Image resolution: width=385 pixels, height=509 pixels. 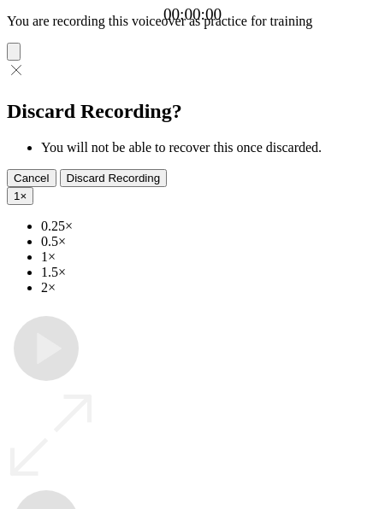 What do you see at coordinates (16, 196) in the screenshot?
I see `span: 1` at bounding box center [16, 196].